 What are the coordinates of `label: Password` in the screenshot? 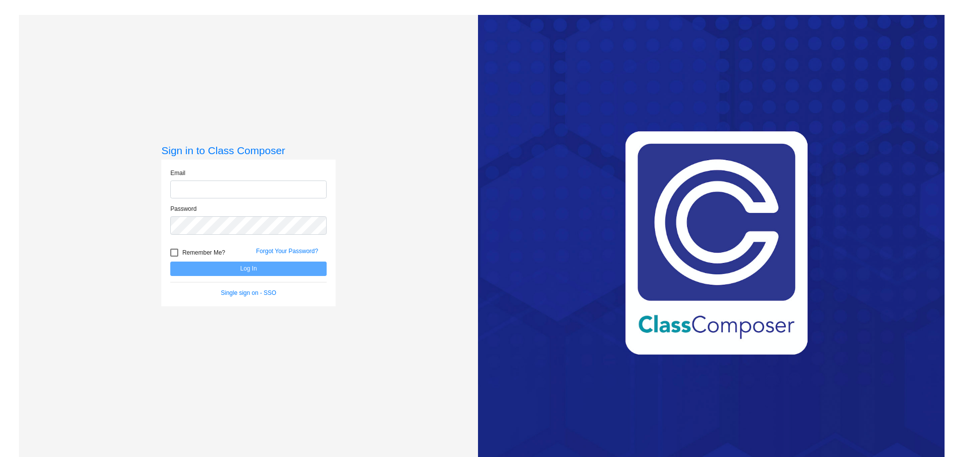 It's located at (183, 209).